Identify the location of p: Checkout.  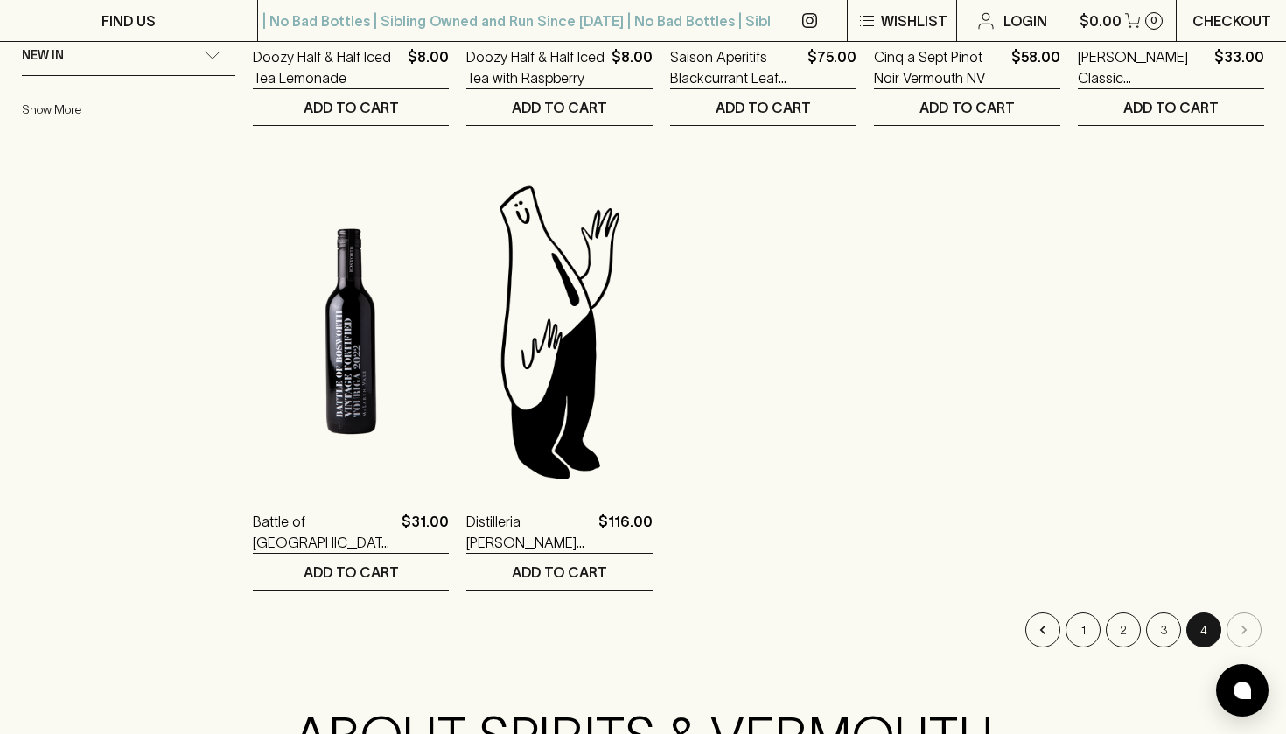
(1232, 21).